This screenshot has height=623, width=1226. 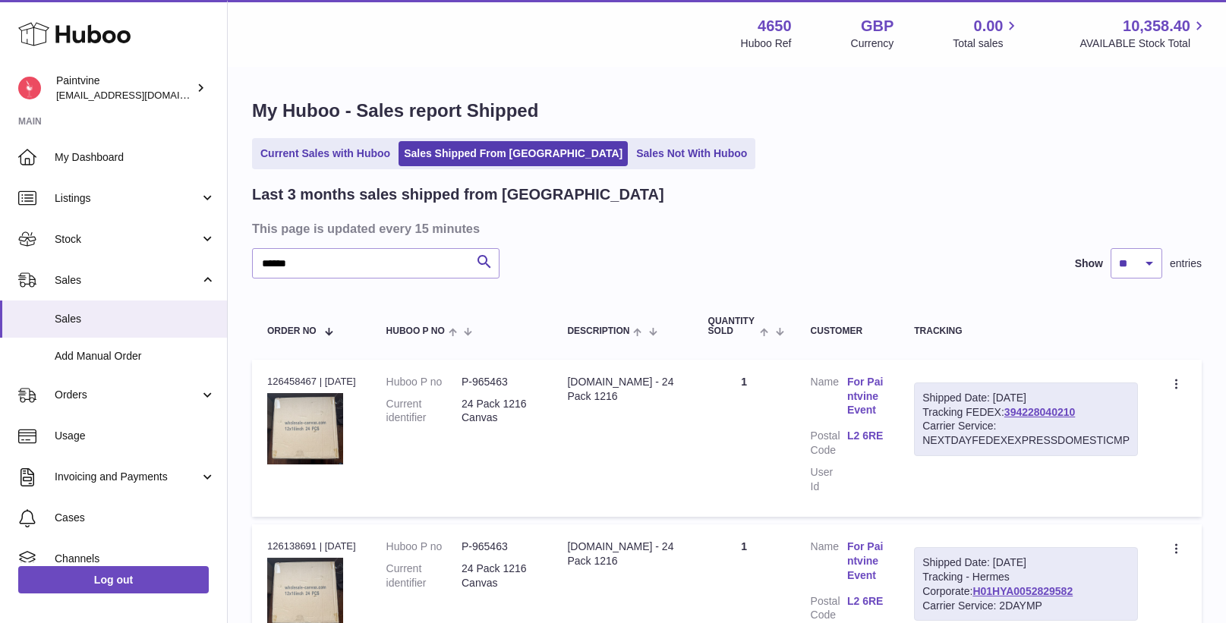 I want to click on div: Carrier Service: 2DAYMP, so click(x=1025, y=606).